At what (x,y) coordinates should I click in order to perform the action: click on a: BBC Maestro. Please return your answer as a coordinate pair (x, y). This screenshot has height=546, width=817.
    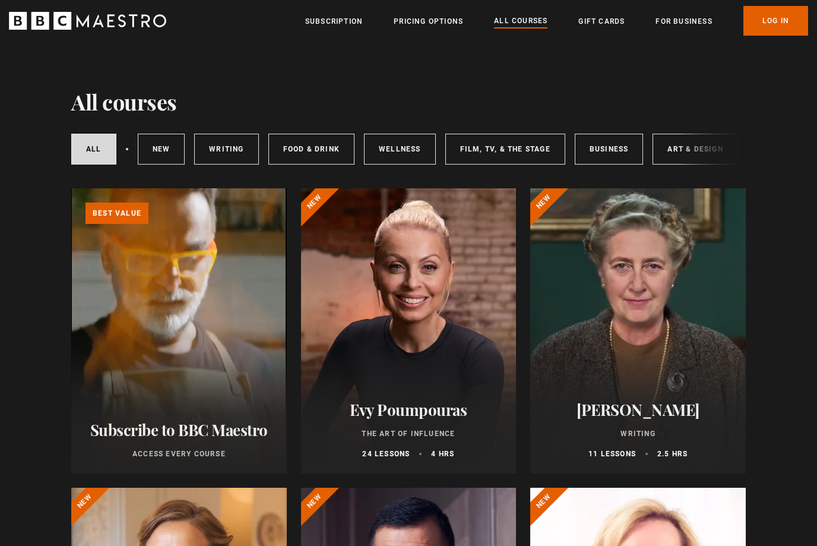
    Looking at the image, I should click on (87, 21).